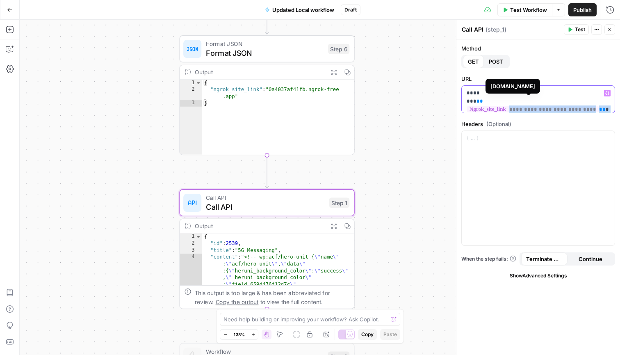 This screenshot has height=355, width=620. What do you see at coordinates (473, 30) in the screenshot?
I see `textarea: Call API` at bounding box center [473, 30].